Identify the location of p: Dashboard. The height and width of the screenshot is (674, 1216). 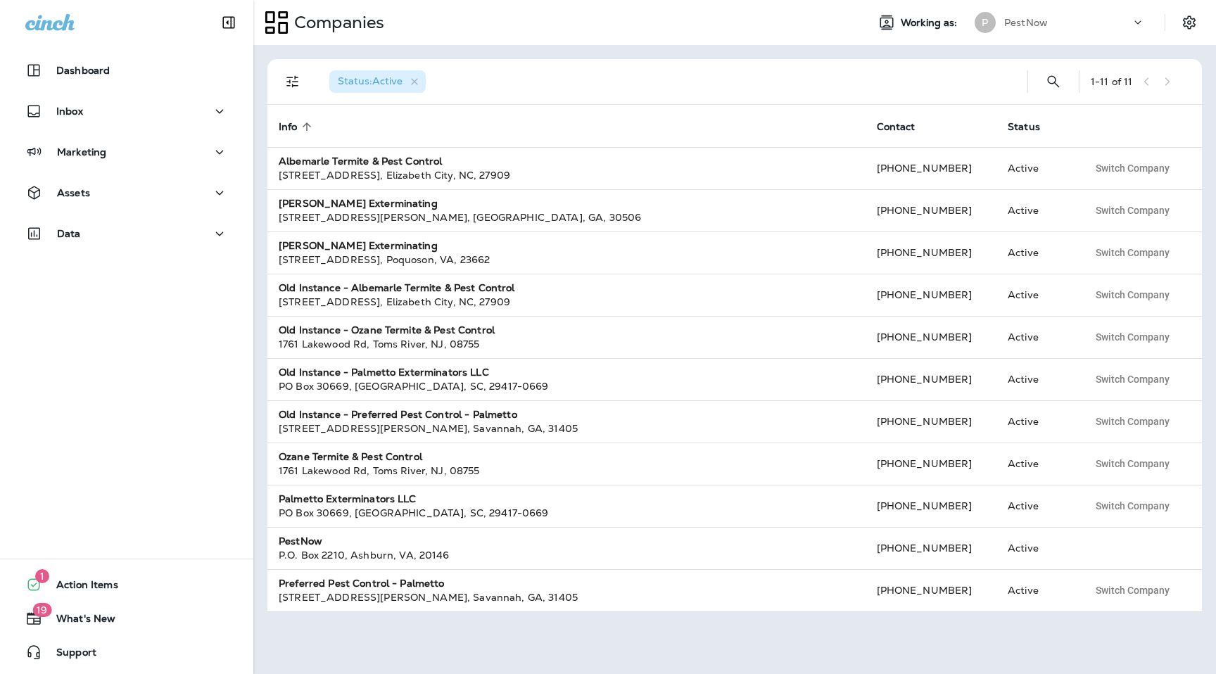
(83, 70).